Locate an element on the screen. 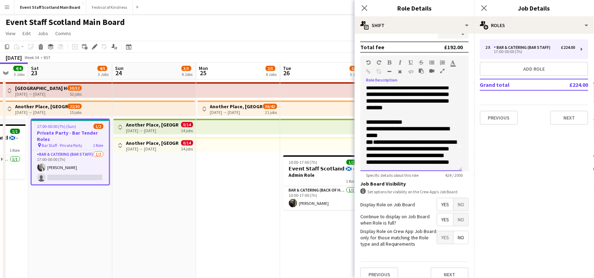 This screenshot has width=594, height=278. a: Jobs is located at coordinates (43, 33).